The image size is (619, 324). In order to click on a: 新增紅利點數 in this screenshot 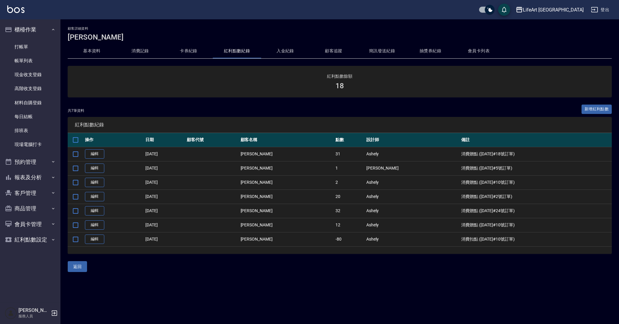, I will do `click(596, 109)`.